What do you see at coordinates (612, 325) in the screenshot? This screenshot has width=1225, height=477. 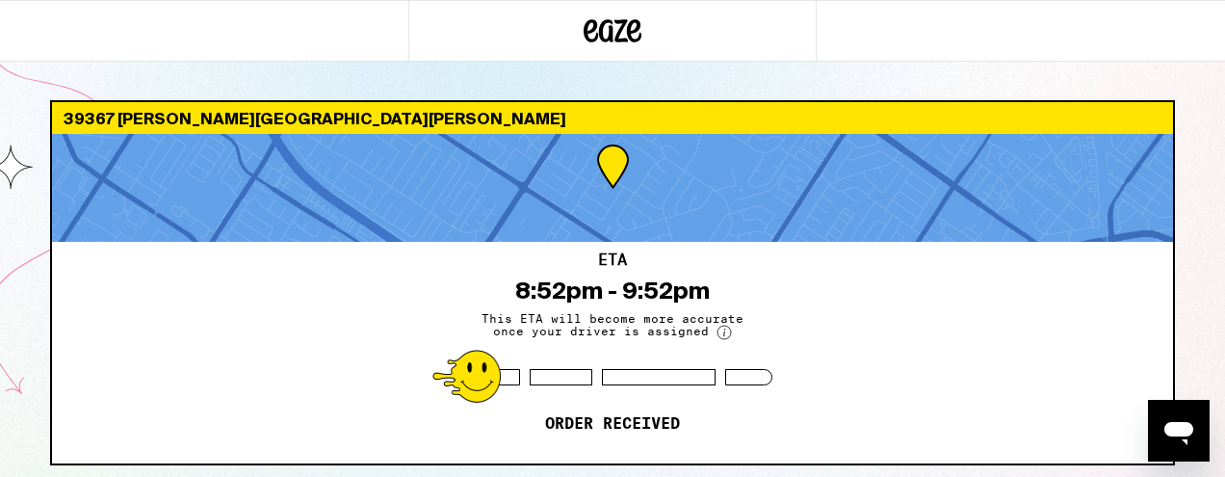 I see `span: This ETA will become more accurate once your driver is assigned` at bounding box center [612, 325].